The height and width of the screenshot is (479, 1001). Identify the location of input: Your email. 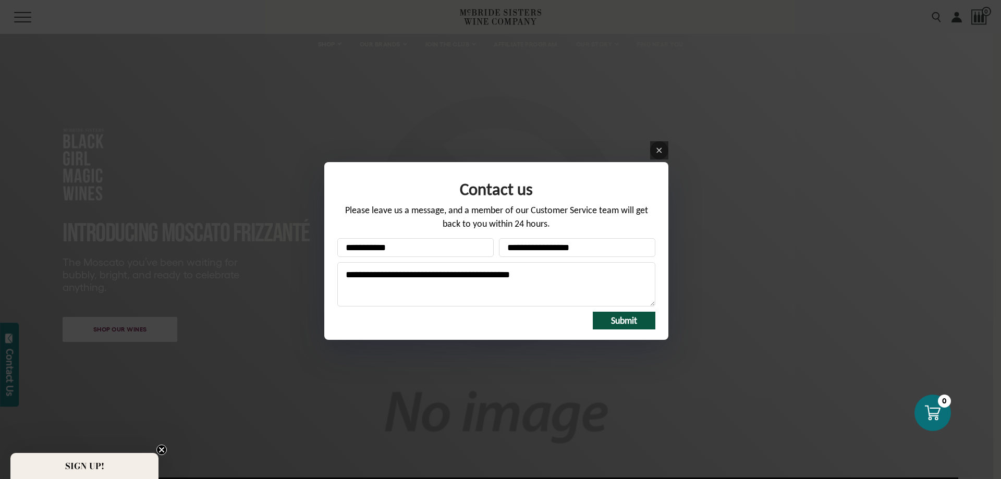
(577, 248).